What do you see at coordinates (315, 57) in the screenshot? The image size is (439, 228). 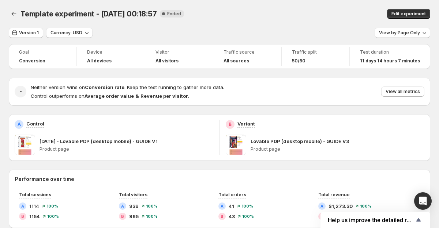 I see `a: Traffic split50/50` at bounding box center [315, 57].